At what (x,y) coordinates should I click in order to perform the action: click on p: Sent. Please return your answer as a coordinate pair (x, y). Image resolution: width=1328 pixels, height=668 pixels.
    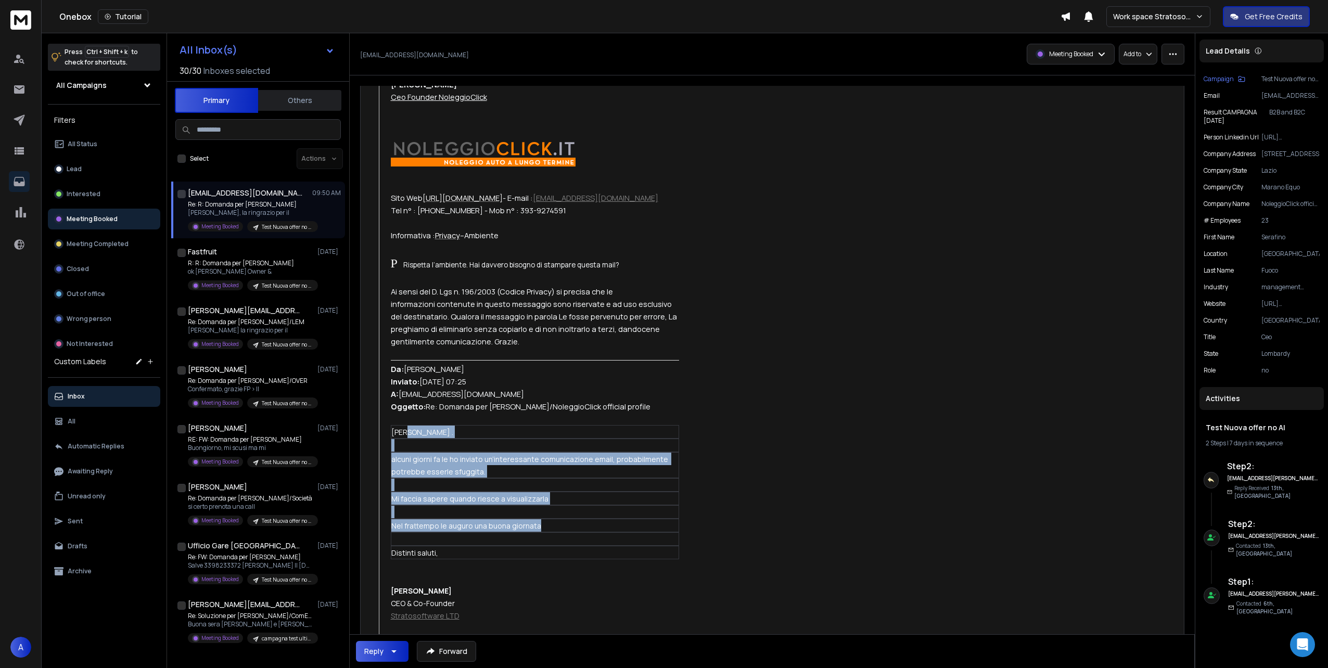
    Looking at the image, I should click on (75, 521).